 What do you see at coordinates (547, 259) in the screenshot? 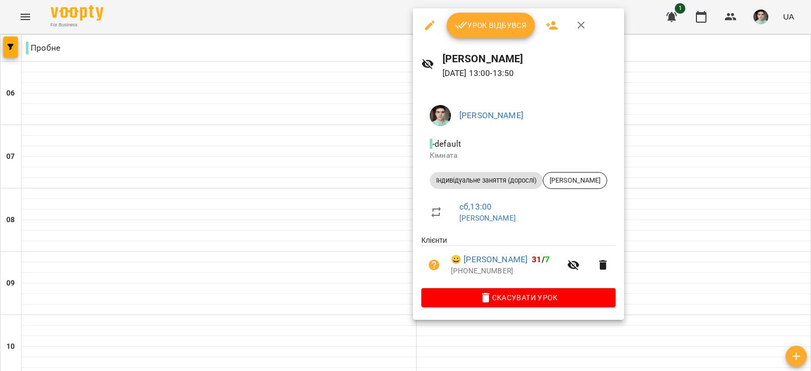
I see `span: 7` at bounding box center [547, 259].